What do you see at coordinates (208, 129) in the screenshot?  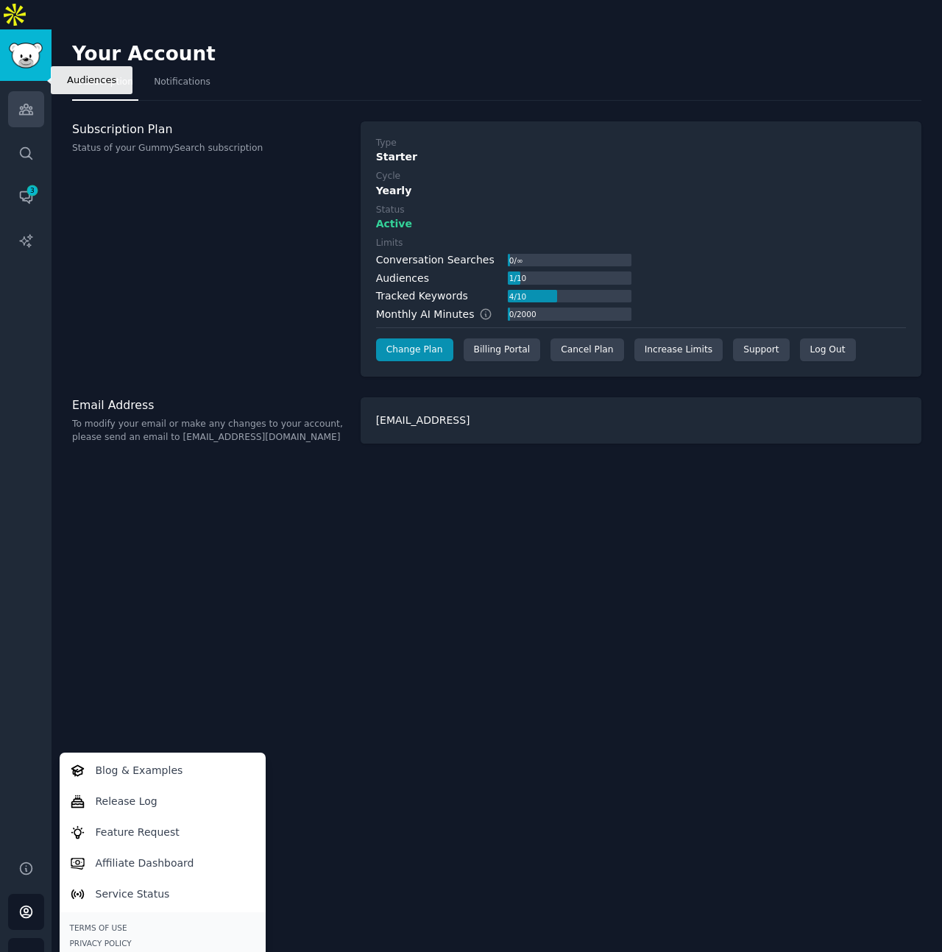 I see `h3: Subscription Plan` at bounding box center [208, 129].